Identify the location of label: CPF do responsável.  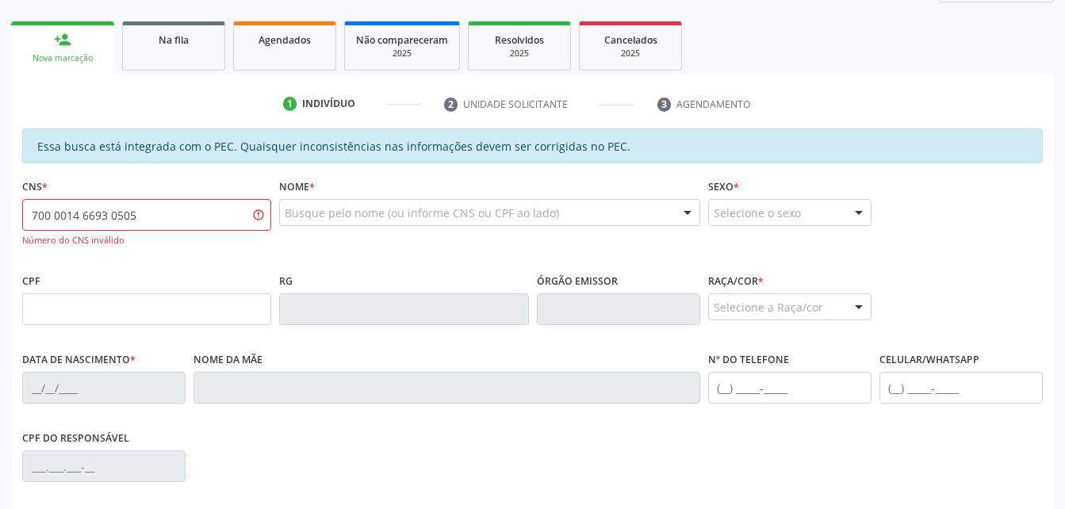
(75, 438).